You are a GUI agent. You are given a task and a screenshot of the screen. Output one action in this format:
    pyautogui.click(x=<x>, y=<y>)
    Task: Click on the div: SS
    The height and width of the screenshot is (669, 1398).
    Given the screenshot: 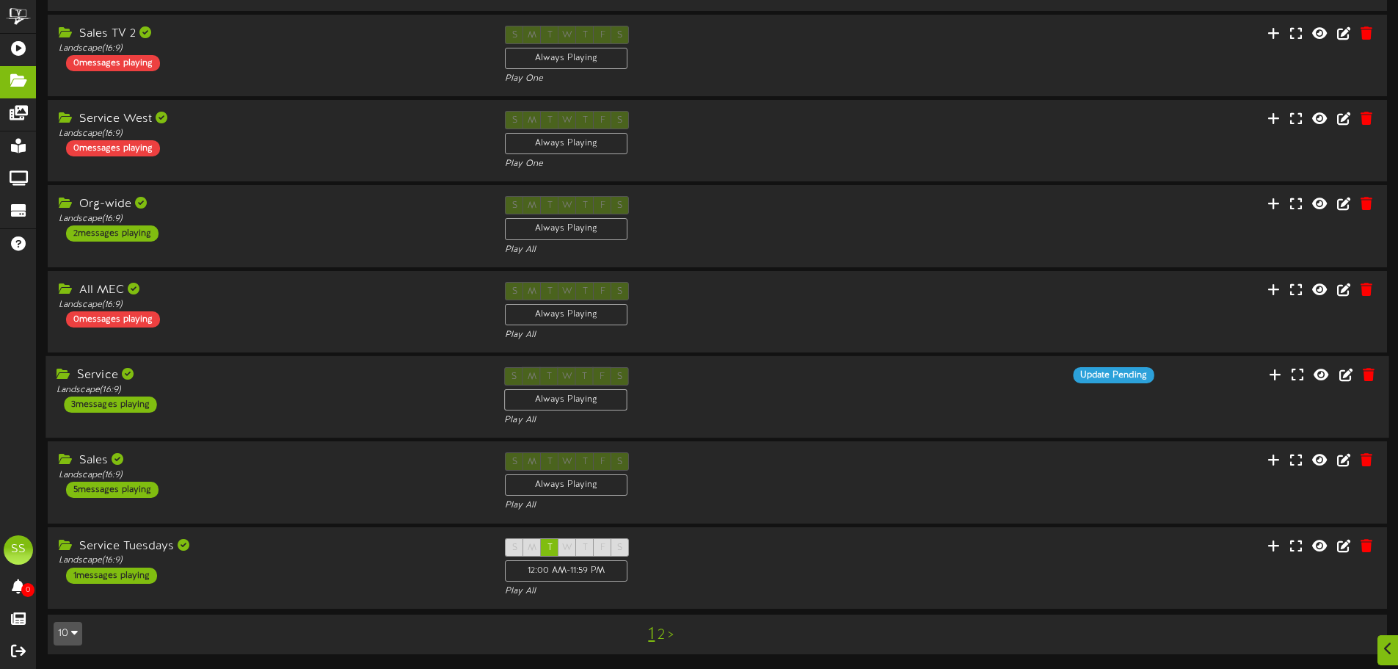 What is the action you would take?
    pyautogui.click(x=18, y=550)
    